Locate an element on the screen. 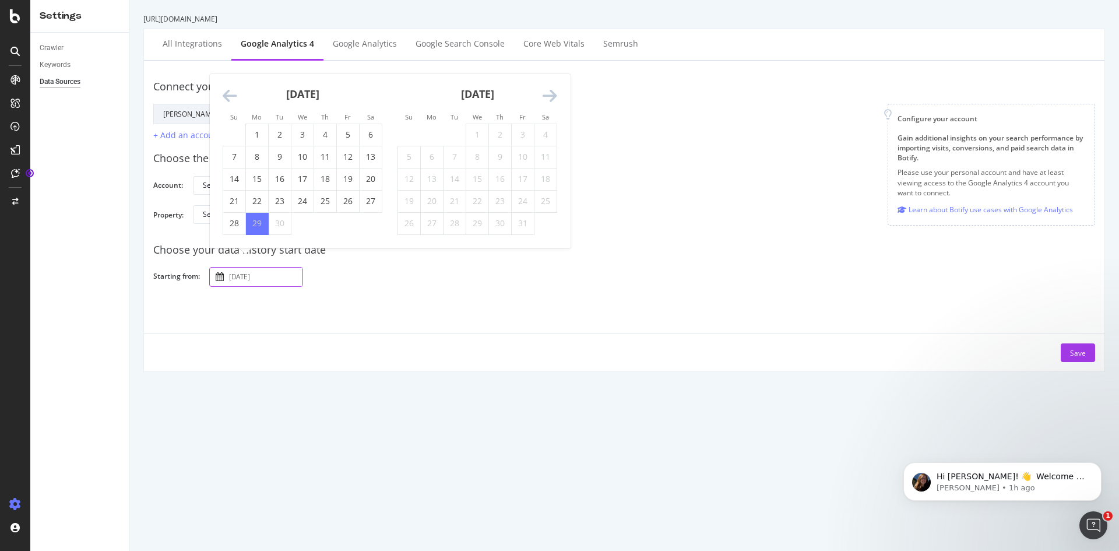 This screenshot has width=1119, height=551. div: Learn about Botify use cases with Google Analytics is located at coordinates (985, 209).